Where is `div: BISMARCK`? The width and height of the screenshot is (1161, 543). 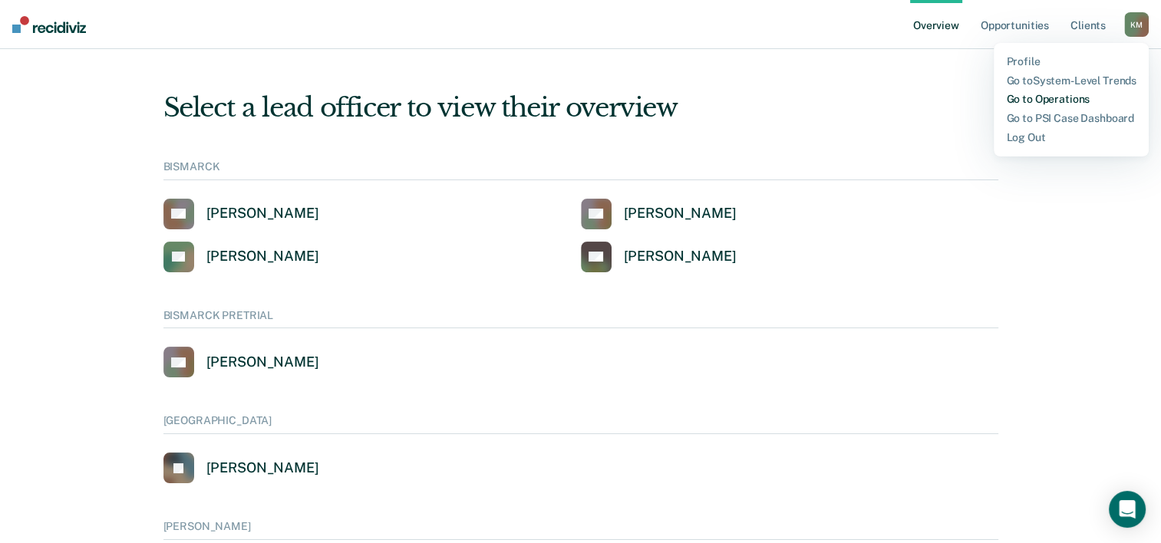 div: BISMARCK is located at coordinates (581, 170).